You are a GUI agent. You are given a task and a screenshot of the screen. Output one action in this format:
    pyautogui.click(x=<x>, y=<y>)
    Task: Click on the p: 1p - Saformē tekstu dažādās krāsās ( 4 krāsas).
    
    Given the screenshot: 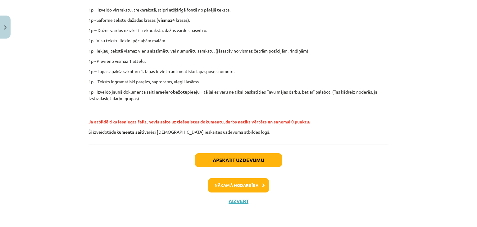 What is the action you would take?
    pyautogui.click(x=239, y=20)
    